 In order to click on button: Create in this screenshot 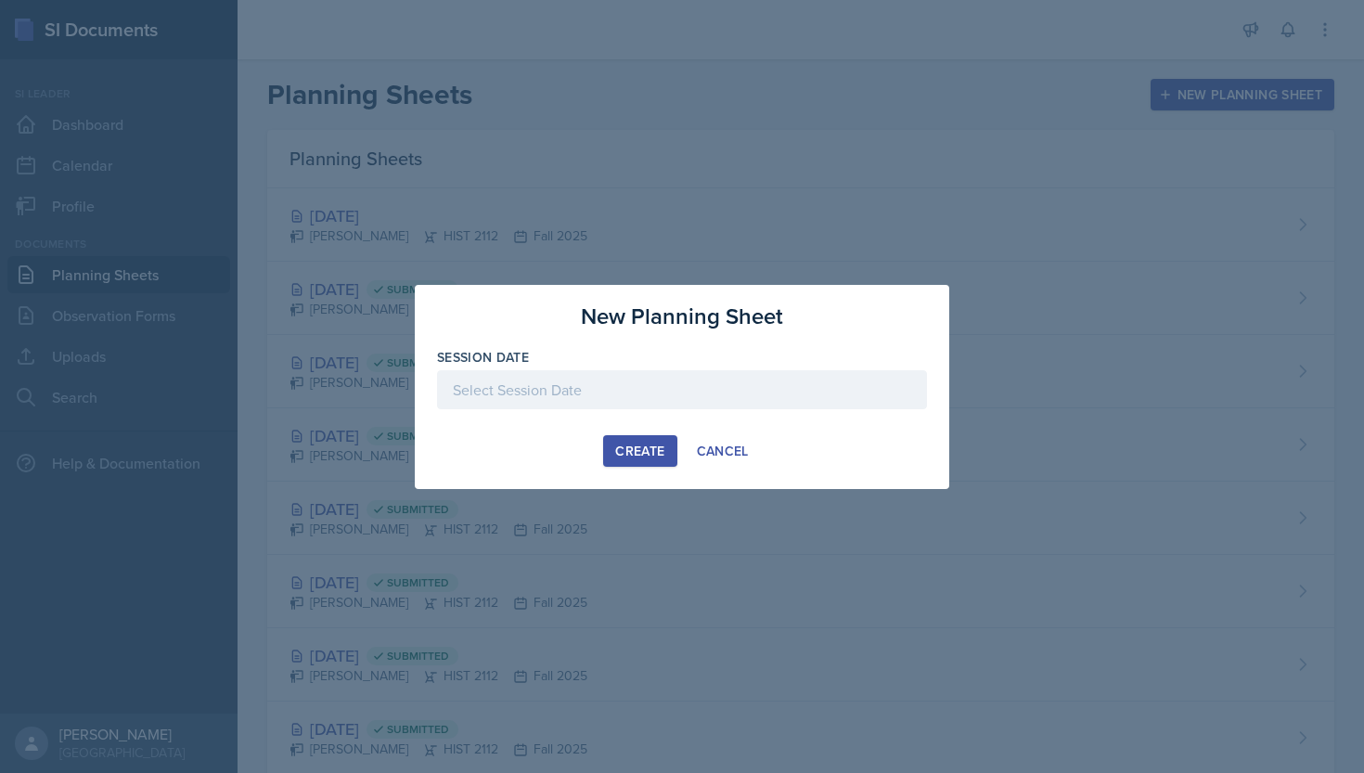, I will do `click(639, 451)`.